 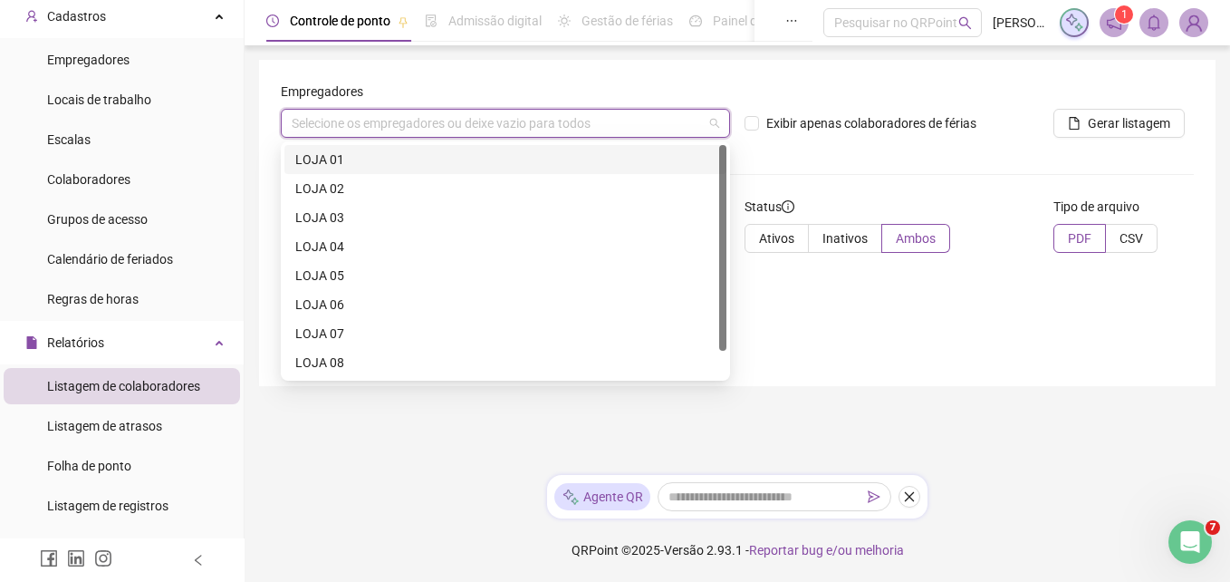 I want to click on span: Empregadores, so click(x=88, y=60).